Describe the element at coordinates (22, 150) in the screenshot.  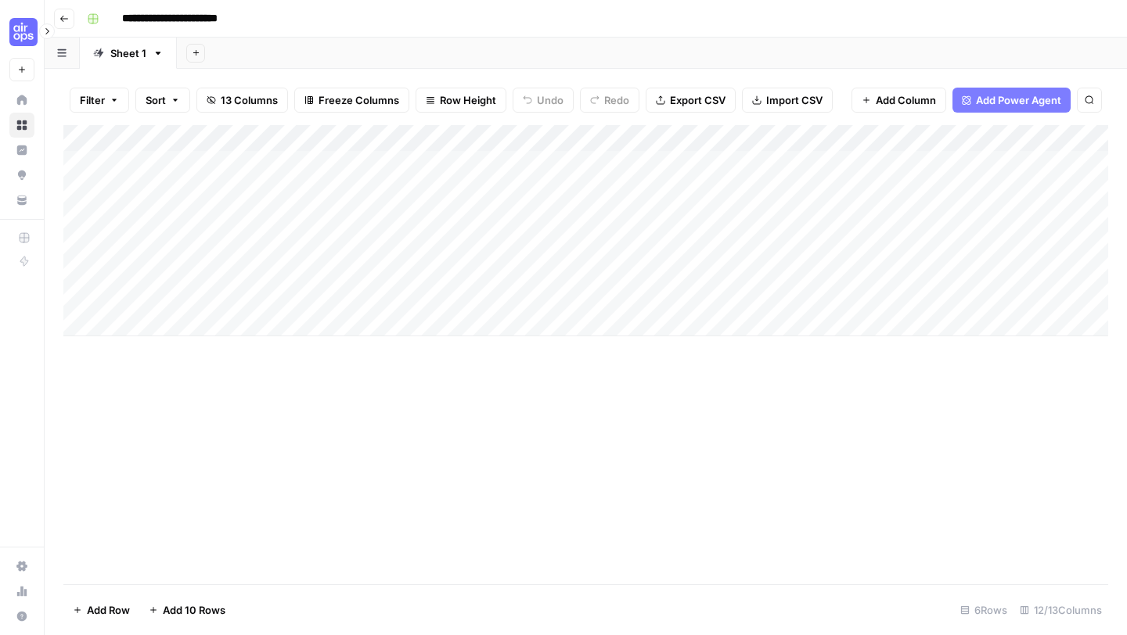
I see `a: Insights` at that location.